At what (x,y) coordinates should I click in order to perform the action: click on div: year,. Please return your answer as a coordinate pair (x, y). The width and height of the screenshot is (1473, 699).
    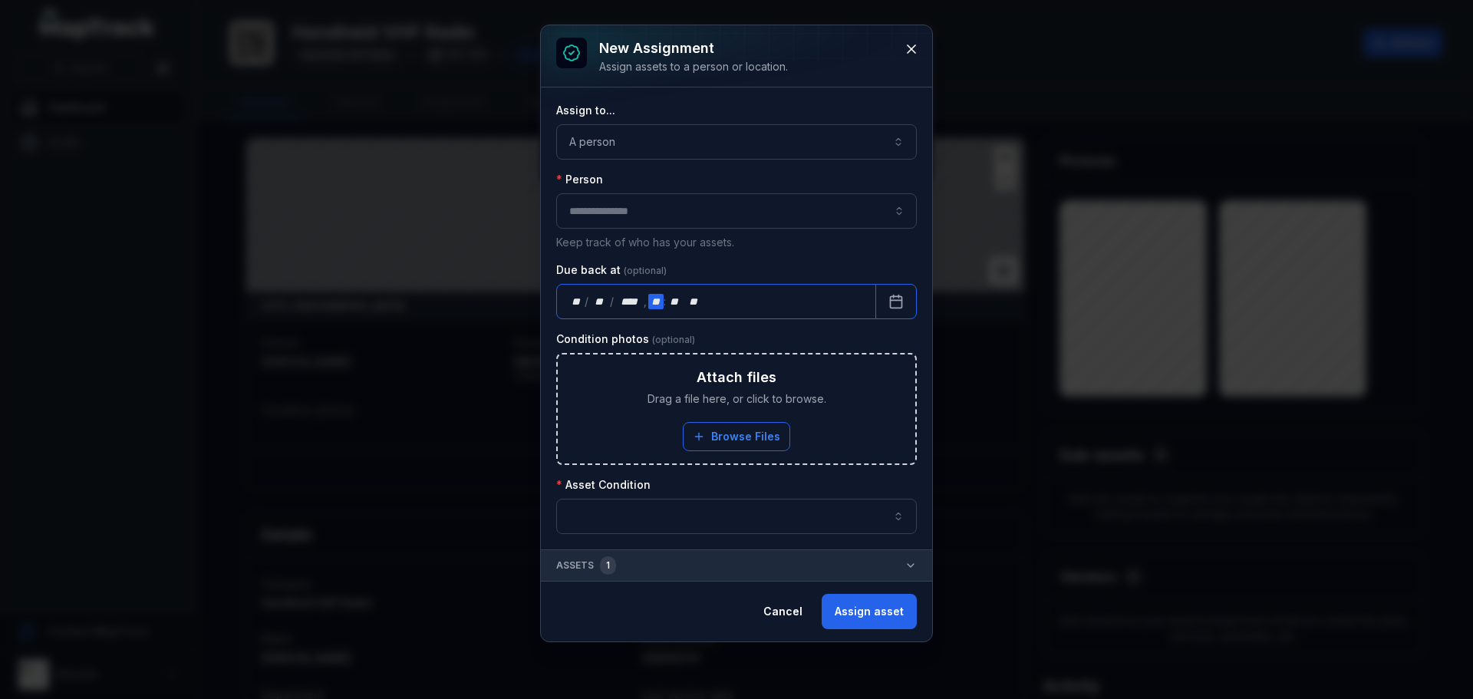
    Looking at the image, I should click on (629, 301).